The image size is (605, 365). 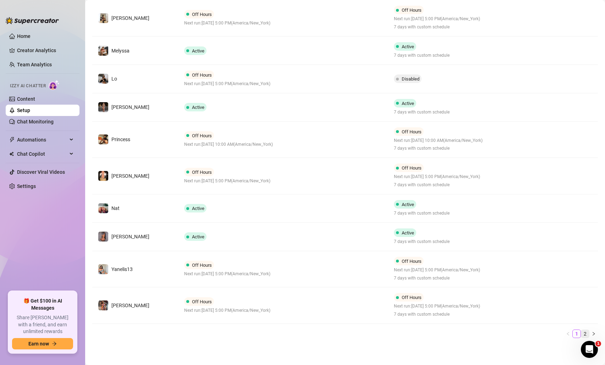 What do you see at coordinates (43, 344) in the screenshot?
I see `button: Earn nowarrow-right` at bounding box center [43, 344].